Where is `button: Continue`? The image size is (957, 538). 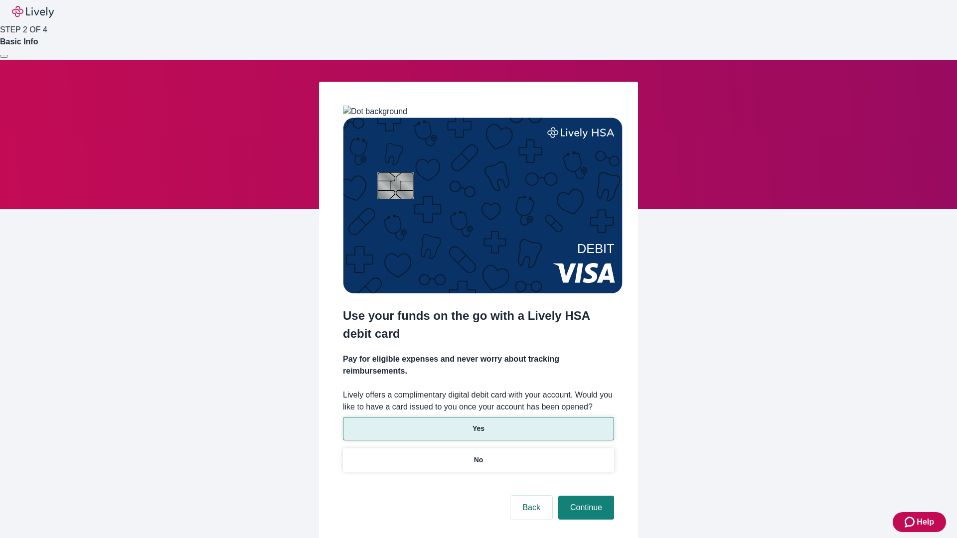 button: Continue is located at coordinates (586, 508).